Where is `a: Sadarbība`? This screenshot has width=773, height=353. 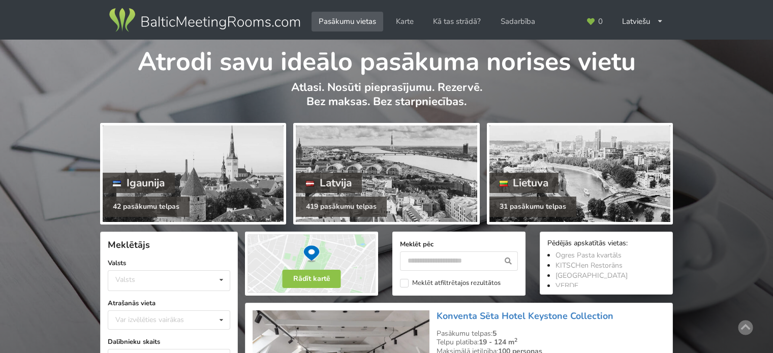 a: Sadarbība is located at coordinates (518, 21).